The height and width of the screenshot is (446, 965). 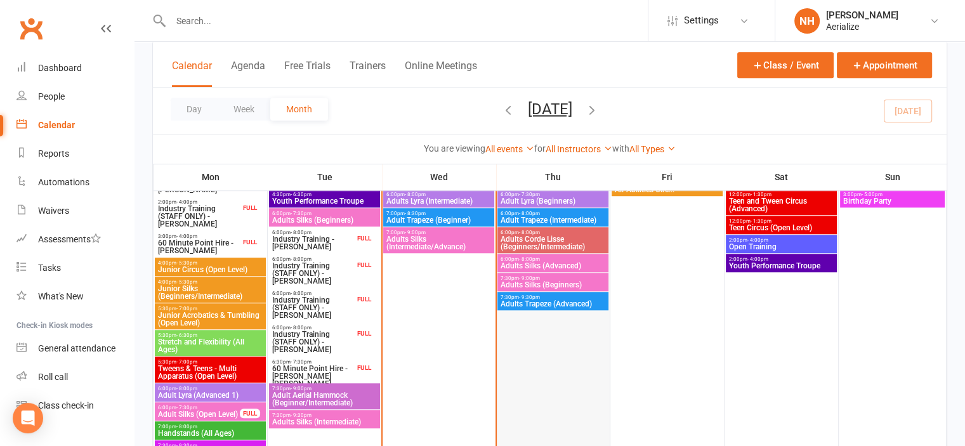 What do you see at coordinates (540, 148) in the screenshot?
I see `strong: for` at bounding box center [540, 148].